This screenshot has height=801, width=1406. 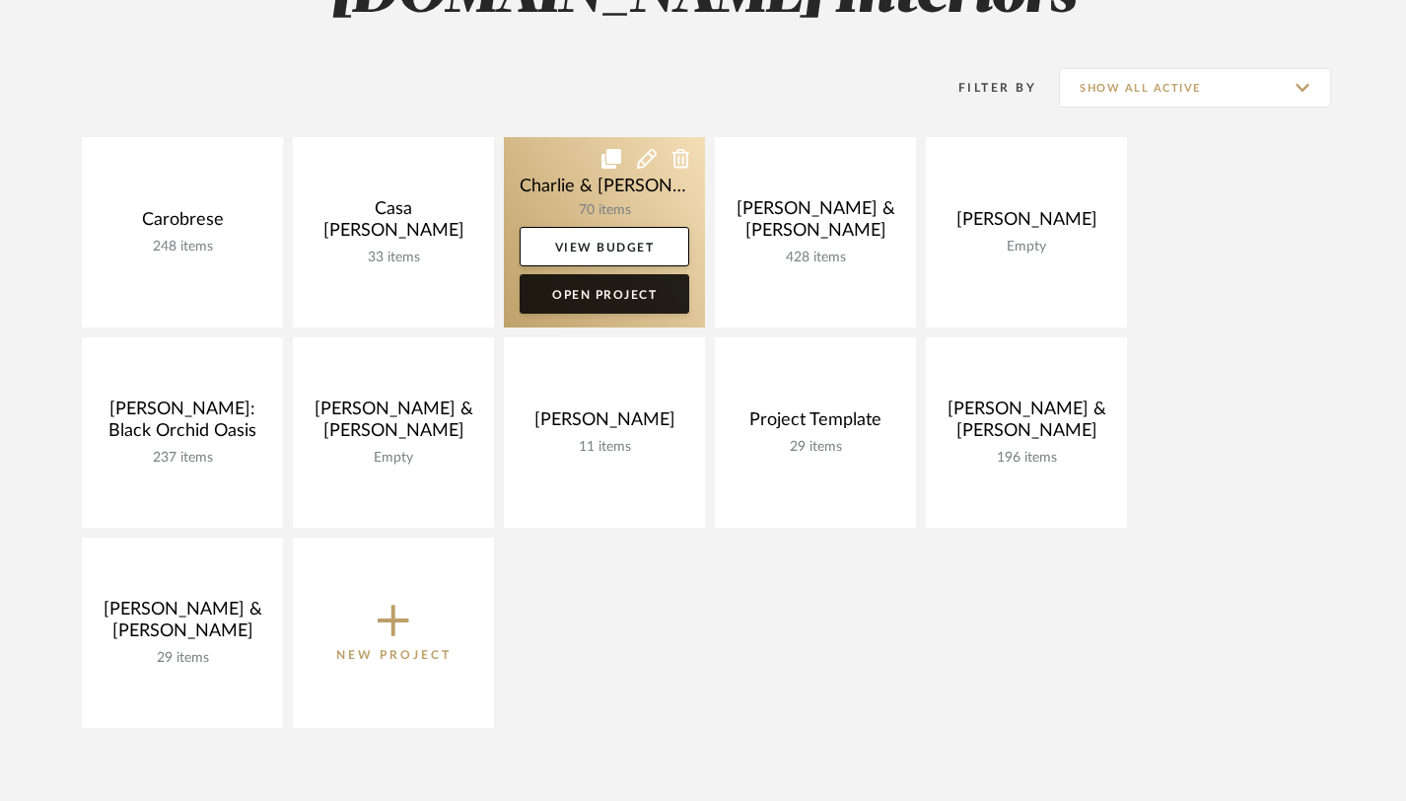 What do you see at coordinates (604, 294) in the screenshot?
I see `a: Open Project` at bounding box center [604, 294].